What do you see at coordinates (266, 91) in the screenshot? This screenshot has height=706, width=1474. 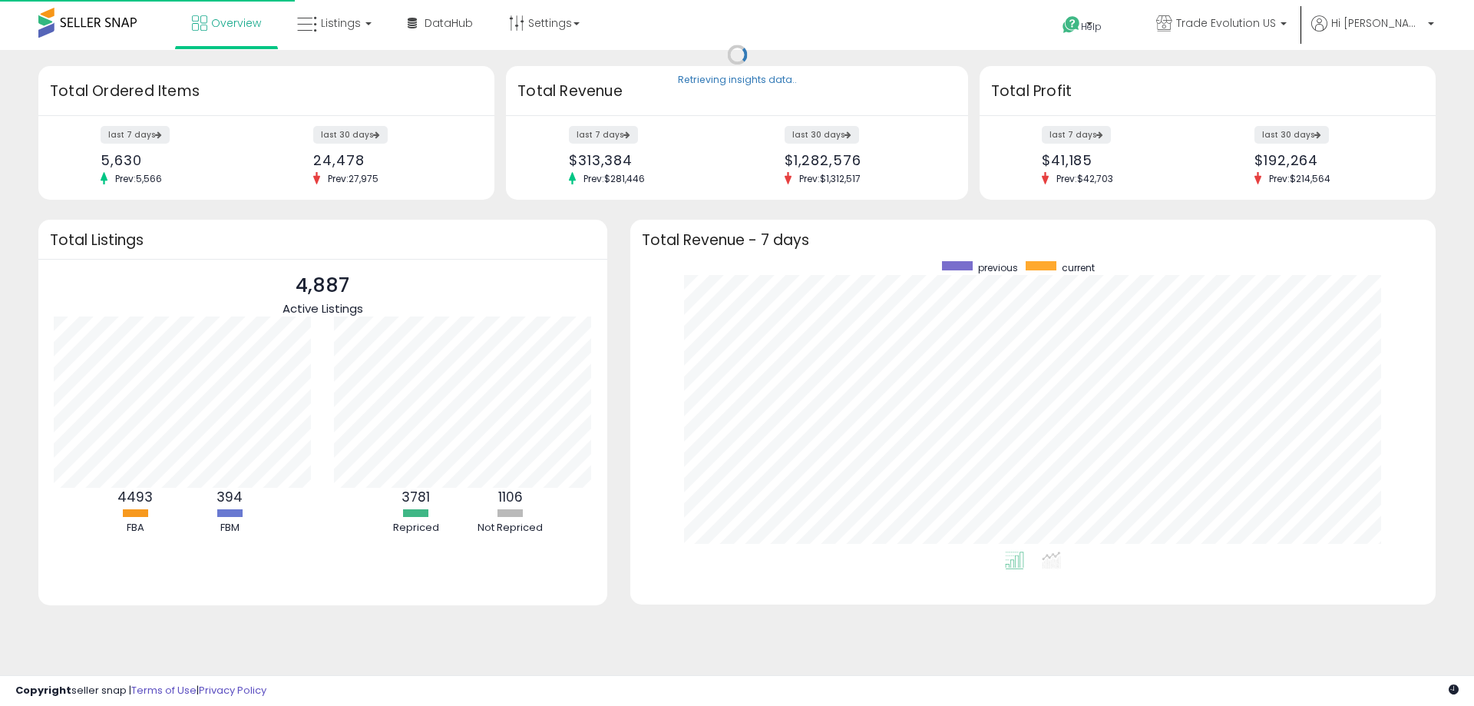 I see `h3: Total Ordered Items` at bounding box center [266, 91].